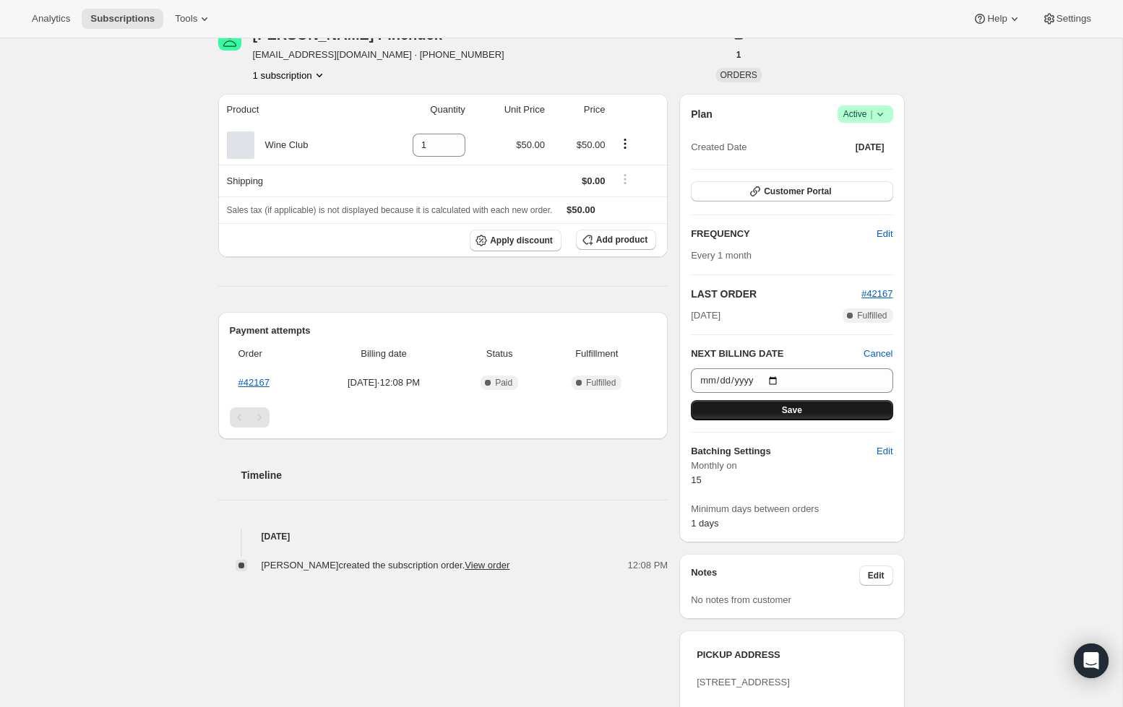 This screenshot has width=1123, height=707. I want to click on button: Tools, so click(193, 19).